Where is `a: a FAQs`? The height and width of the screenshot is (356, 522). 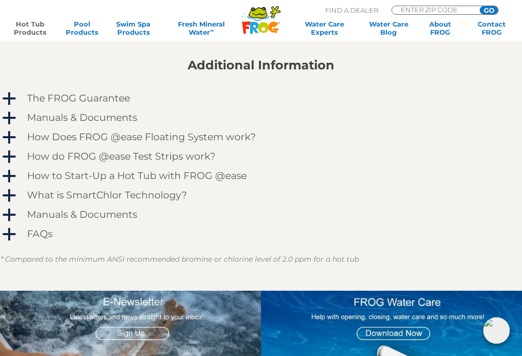 a: a FAQs is located at coordinates (261, 234).